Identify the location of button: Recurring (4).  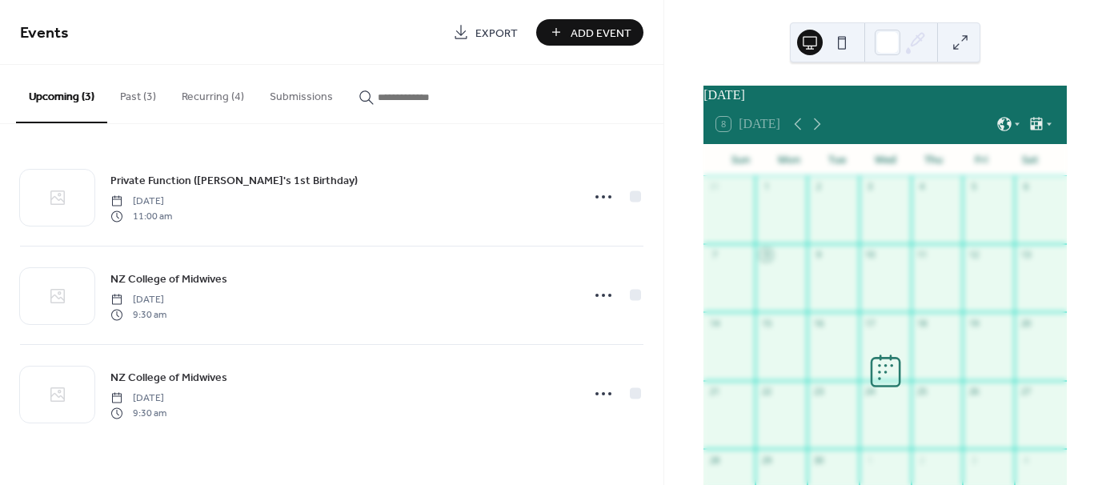
(213, 93).